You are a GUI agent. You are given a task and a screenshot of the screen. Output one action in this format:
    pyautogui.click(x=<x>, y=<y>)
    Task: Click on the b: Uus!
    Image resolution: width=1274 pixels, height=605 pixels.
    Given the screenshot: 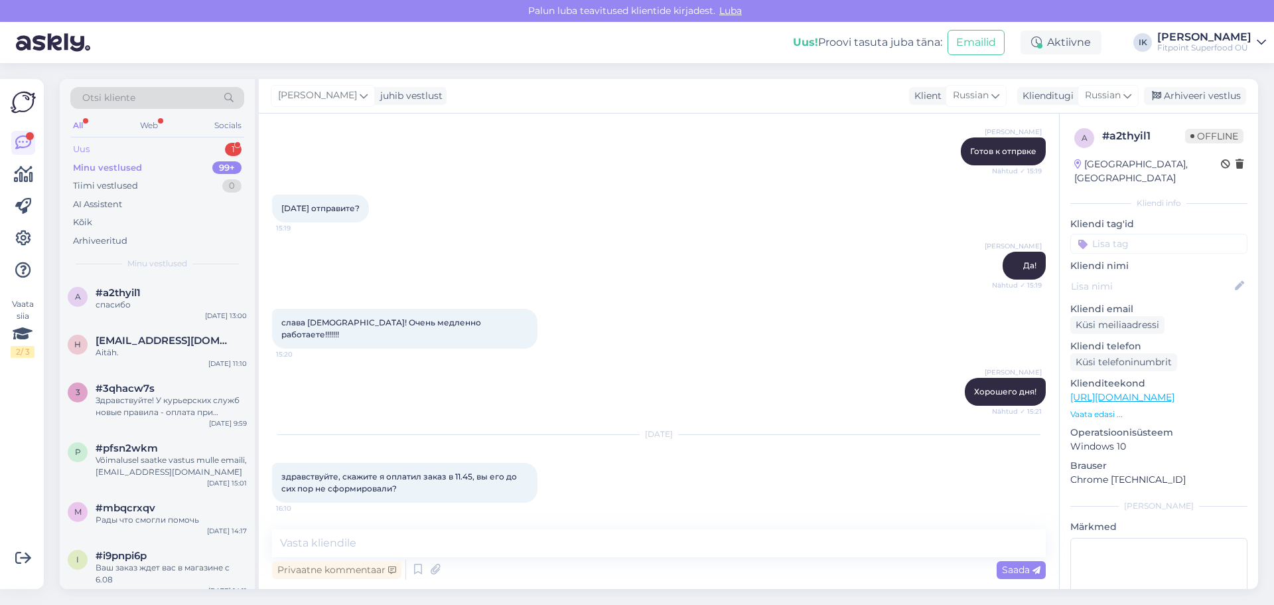 What is the action you would take?
    pyautogui.click(x=806, y=42)
    